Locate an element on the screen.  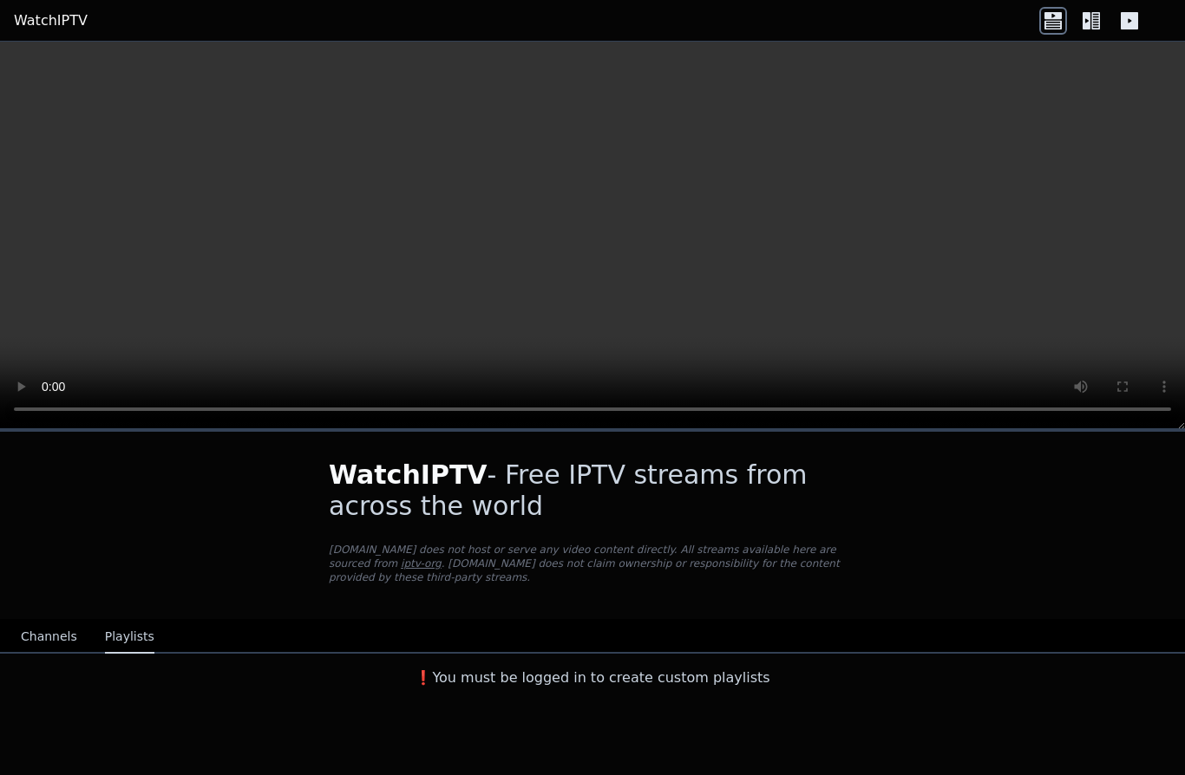
button: Playlists is located at coordinates (129, 638).